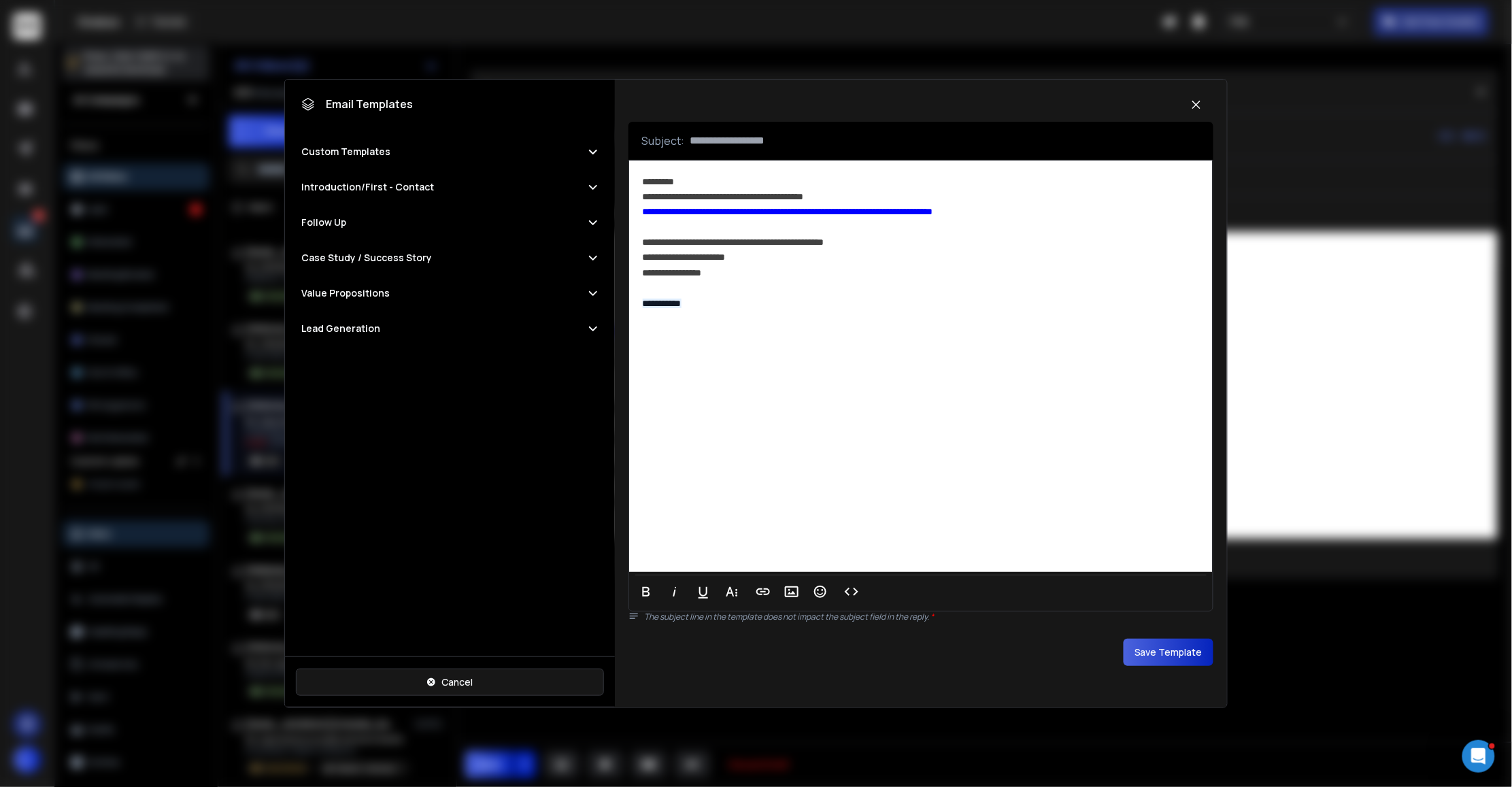  What do you see at coordinates (663, 141) in the screenshot?
I see `p: Subject:` at bounding box center [663, 141].